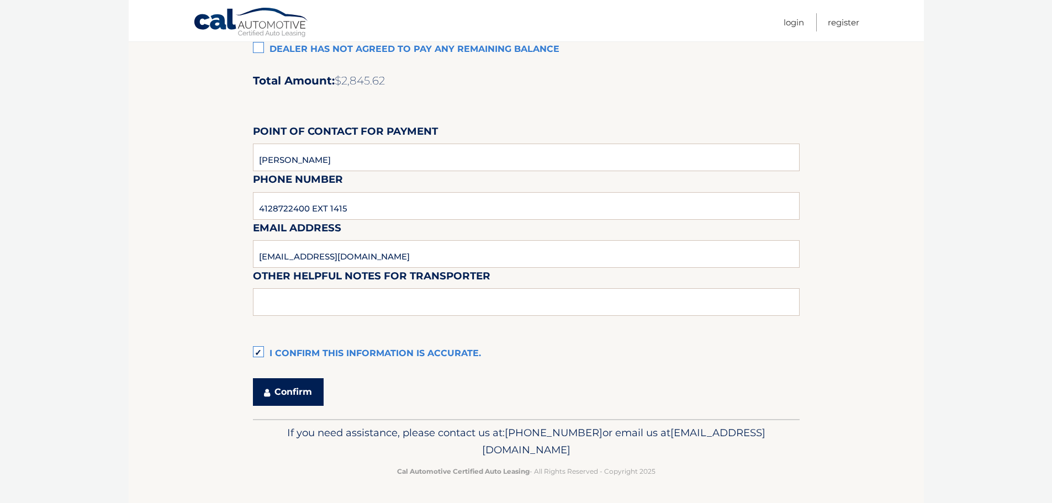  Describe the element at coordinates (526, 442) in the screenshot. I see `p: If you need assistance, please contact us at: or email us at` at that location.